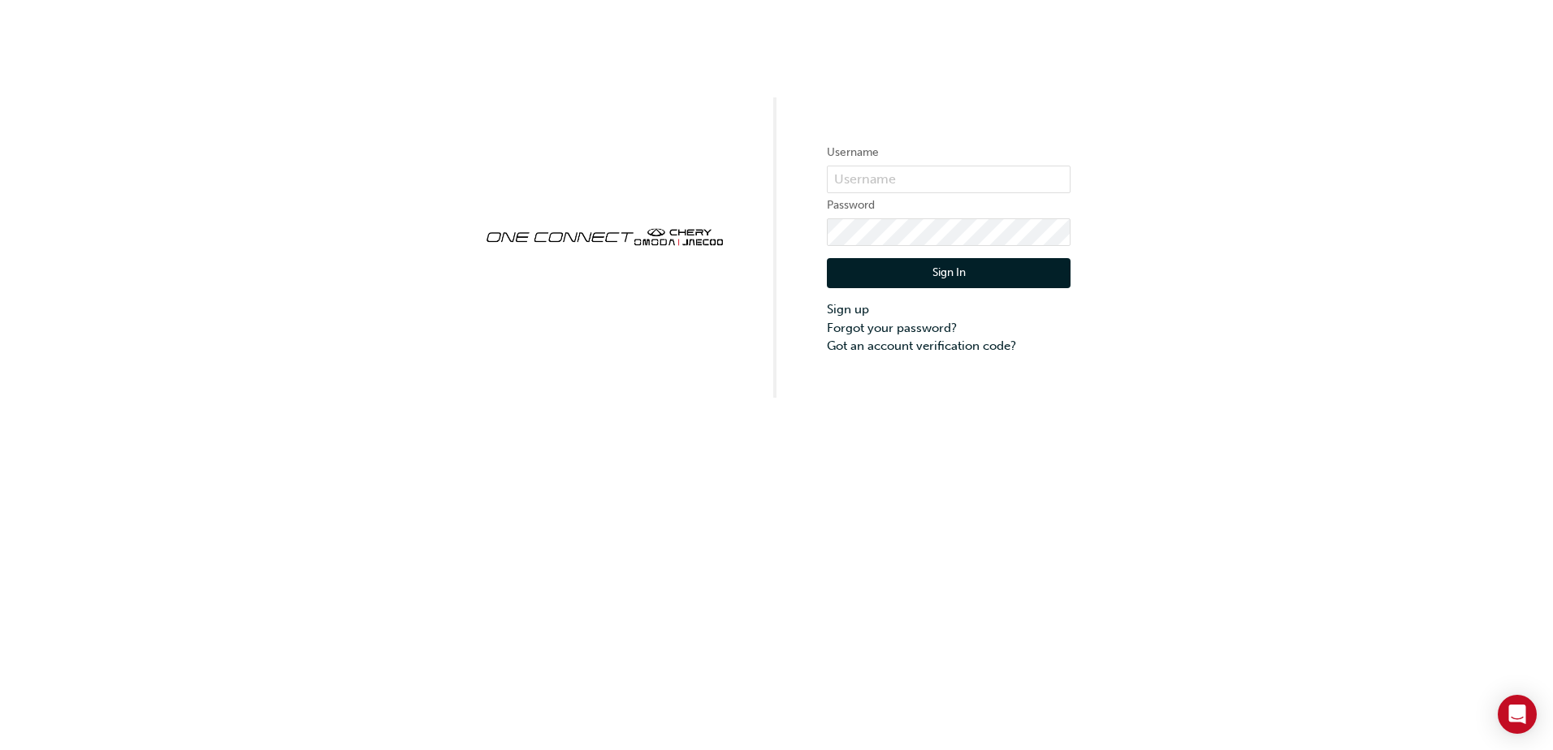 The height and width of the screenshot is (750, 1553). I want to click on label: Password, so click(948, 205).